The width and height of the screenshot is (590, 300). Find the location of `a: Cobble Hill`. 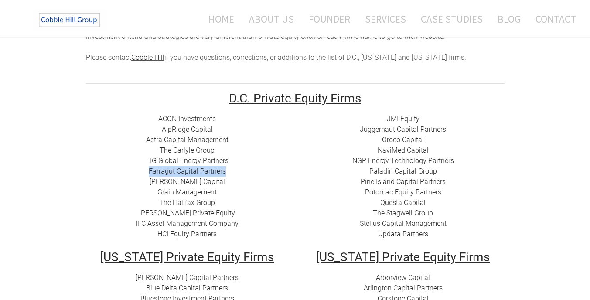

a: Cobble Hill is located at coordinates (148, 57).